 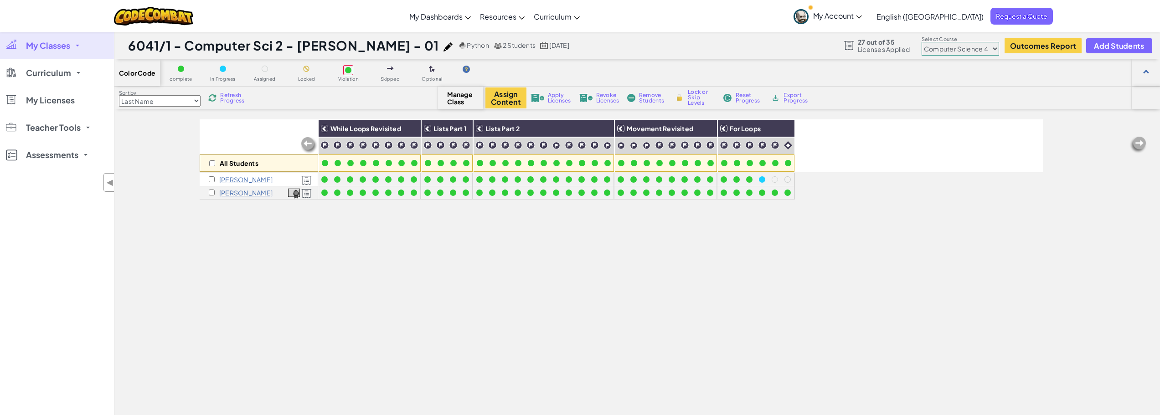 I want to click on a: Curriculum, so click(x=557, y=16).